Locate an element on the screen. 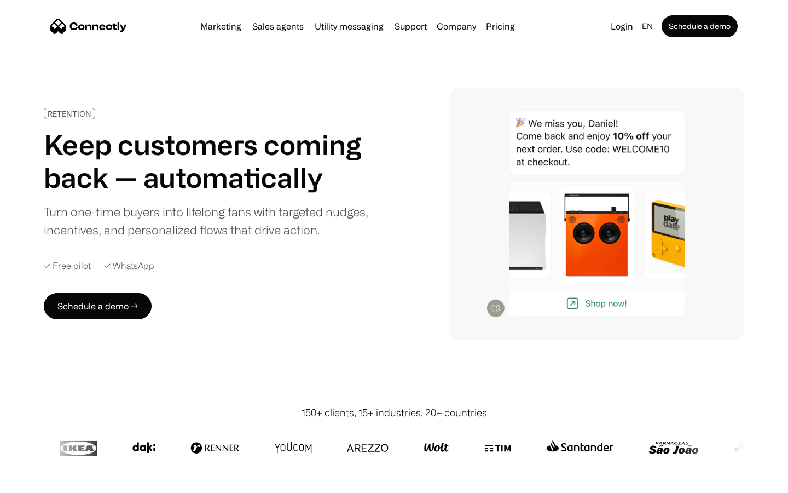 Image resolution: width=788 pixels, height=493 pixels. div: Turn one-time buyers into lifelong fans with targeted nudges, incentives, and personalized flows ... is located at coordinates (210, 221).